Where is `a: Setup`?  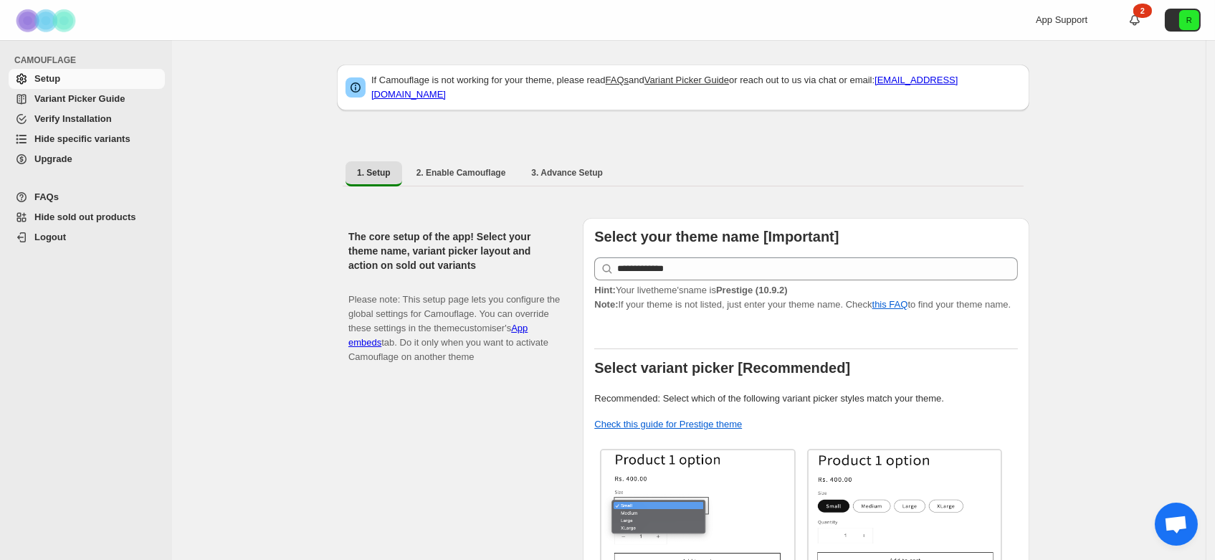 a: Setup is located at coordinates (87, 79).